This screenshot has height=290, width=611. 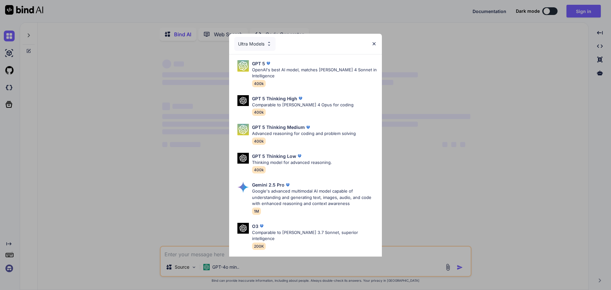 What do you see at coordinates (304, 134) in the screenshot?
I see `p: Advanced reasoning for coding and problem solving` at bounding box center [304, 134].